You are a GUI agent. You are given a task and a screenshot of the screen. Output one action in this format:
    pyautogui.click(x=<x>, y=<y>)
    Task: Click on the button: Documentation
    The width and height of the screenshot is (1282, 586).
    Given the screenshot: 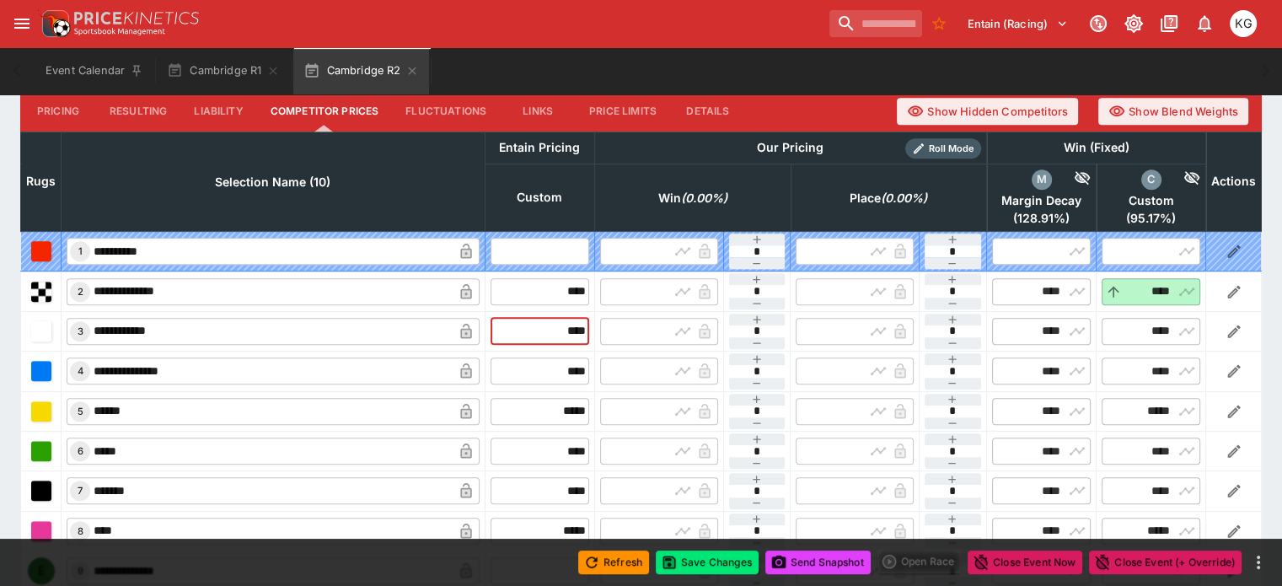 What is the action you would take?
    pyautogui.click(x=1169, y=24)
    